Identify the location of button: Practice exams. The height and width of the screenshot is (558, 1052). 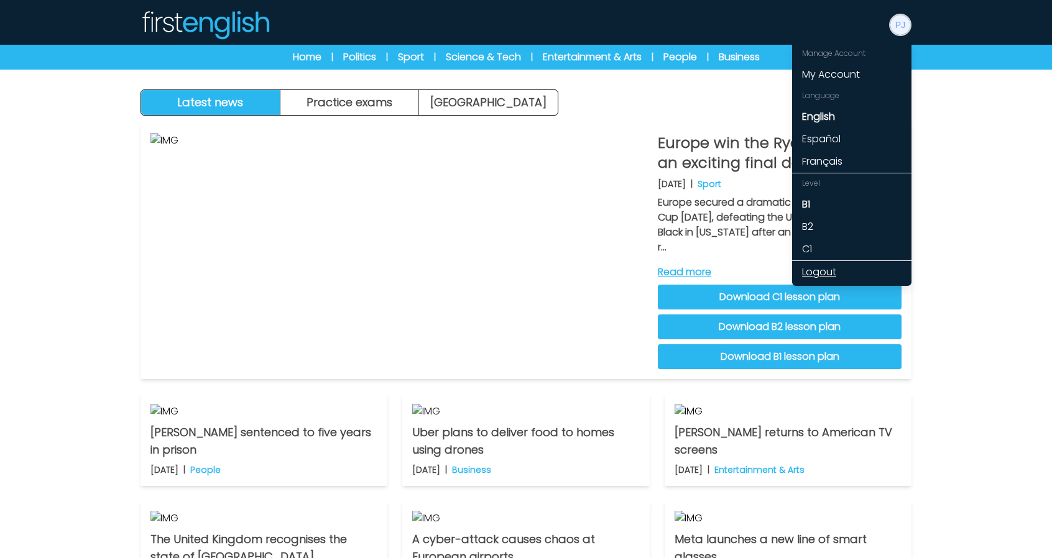
(350, 103).